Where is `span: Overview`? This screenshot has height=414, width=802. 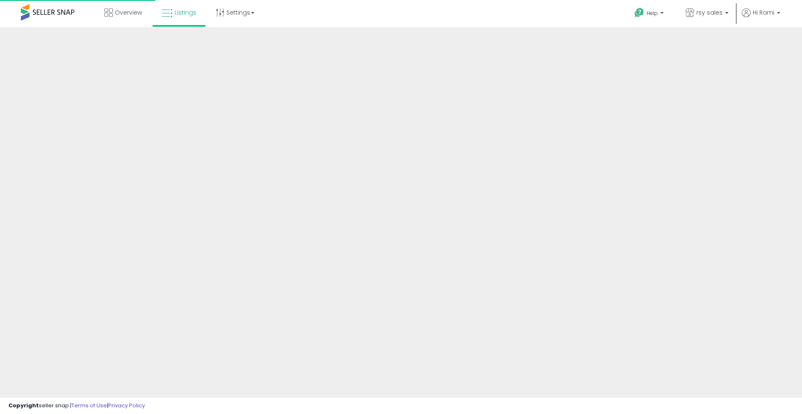
span: Overview is located at coordinates (128, 13).